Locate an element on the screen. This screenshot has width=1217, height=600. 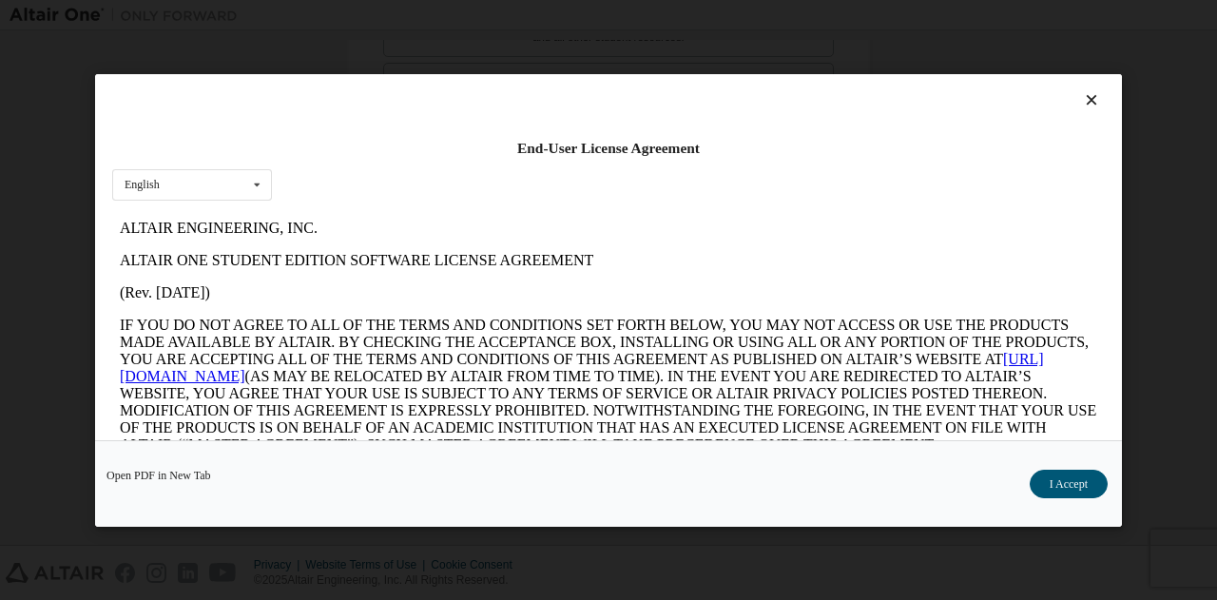
p: IF YOU DO NOT AGREE TO ALL OF THE TERMS AND CONDITIONS SET FORTH BELOW, YOU MAY NOT ACCESS OR USE... is located at coordinates (496, 173).